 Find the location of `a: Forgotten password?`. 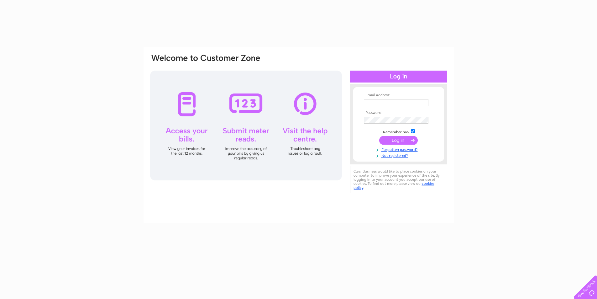

a: Forgotten password? is located at coordinates (399, 149).